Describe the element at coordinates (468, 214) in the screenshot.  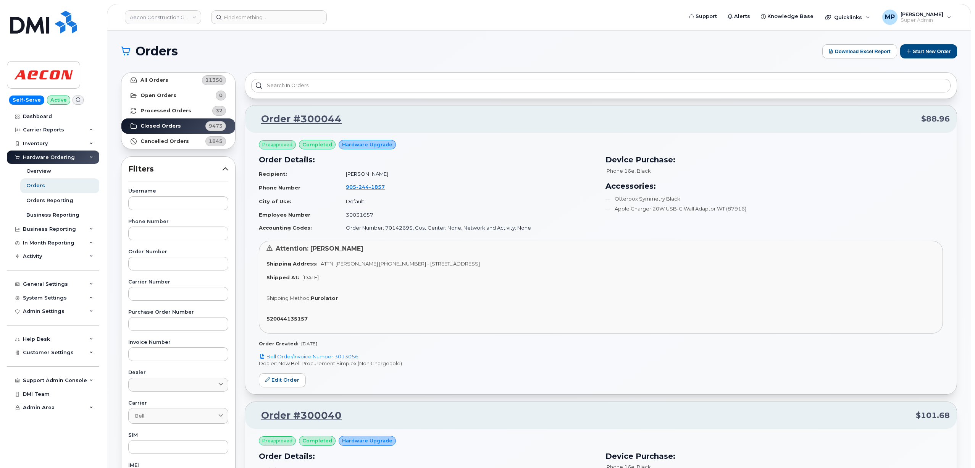
I see `td: 30031657` at that location.